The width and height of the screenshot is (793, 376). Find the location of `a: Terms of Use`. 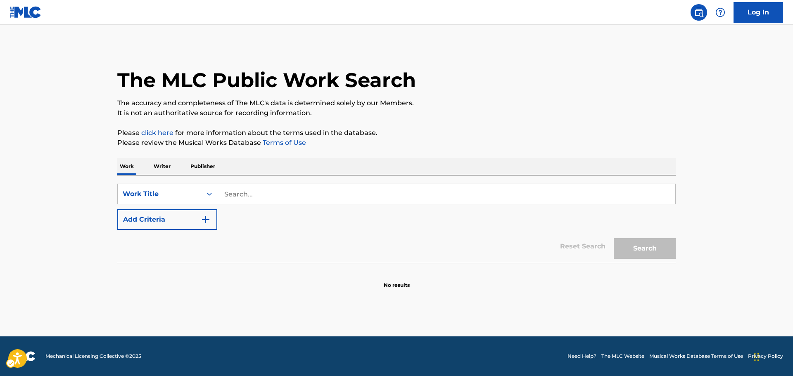

a: Terms of Use is located at coordinates (283, 143).